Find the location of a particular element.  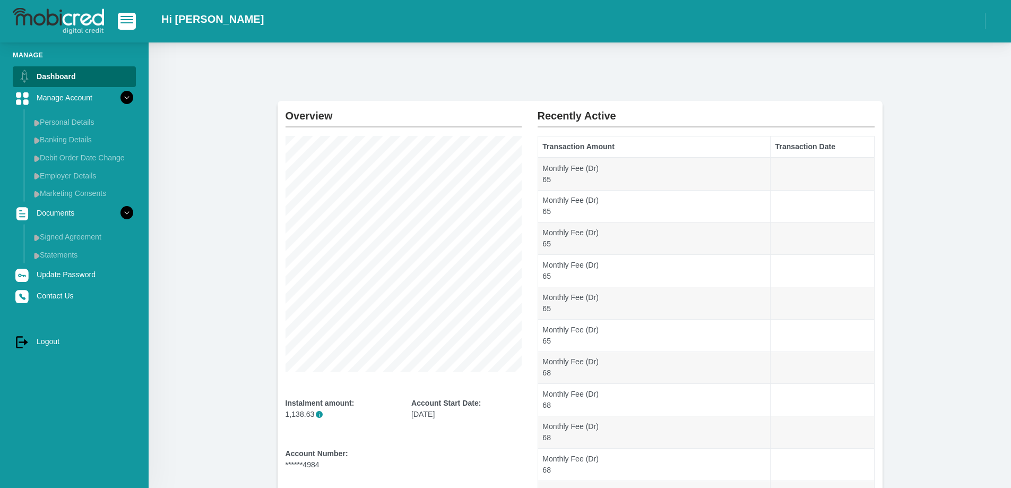

a: Update Password is located at coordinates (74, 274).